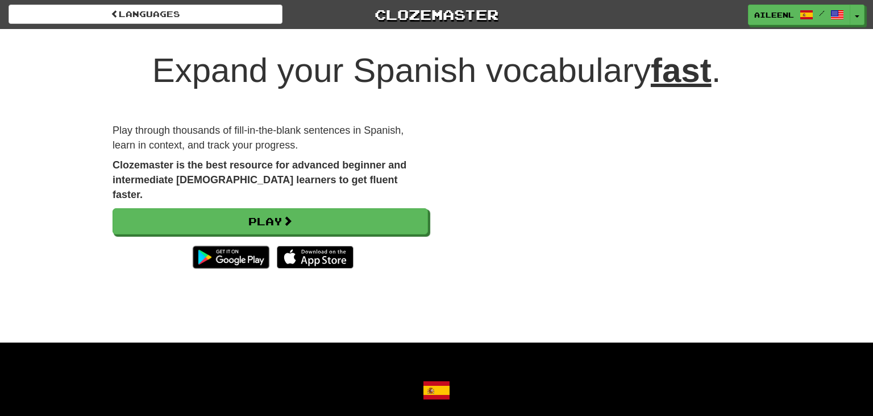  I want to click on u: fast, so click(681, 70).